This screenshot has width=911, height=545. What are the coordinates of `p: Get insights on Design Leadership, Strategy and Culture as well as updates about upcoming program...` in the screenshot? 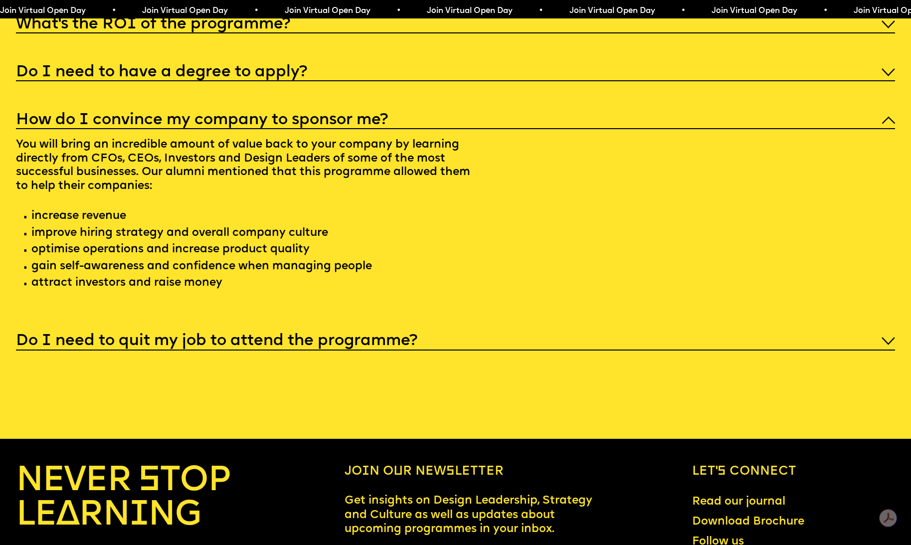 It's located at (471, 515).